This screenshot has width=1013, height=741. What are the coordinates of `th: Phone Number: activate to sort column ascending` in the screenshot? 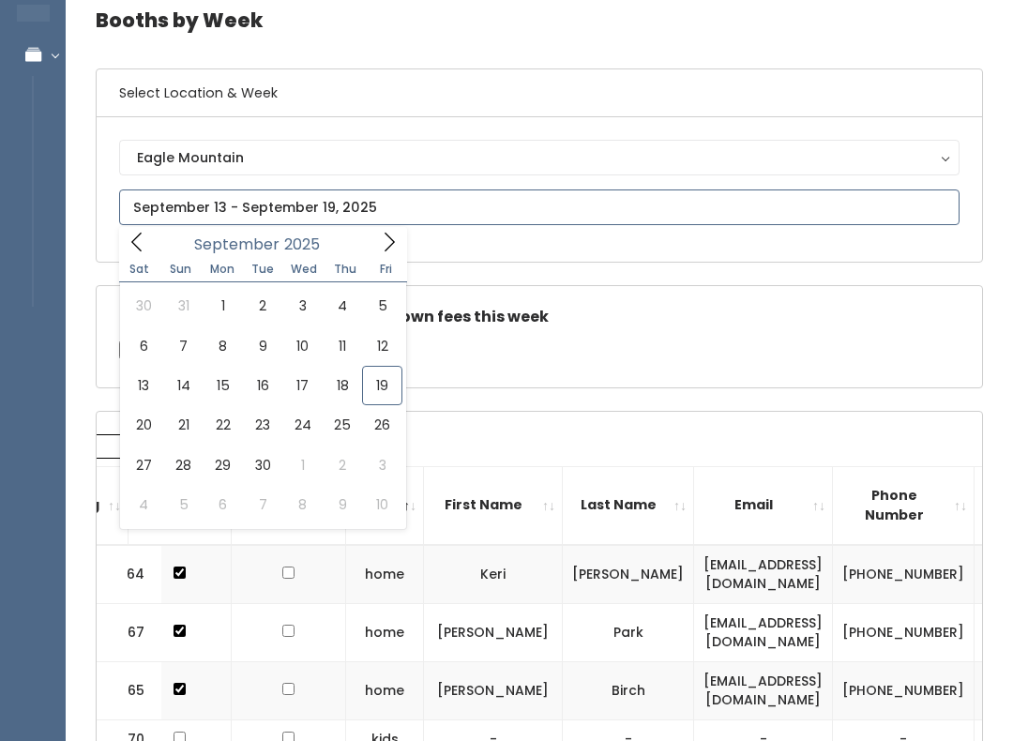 It's located at (903, 505).